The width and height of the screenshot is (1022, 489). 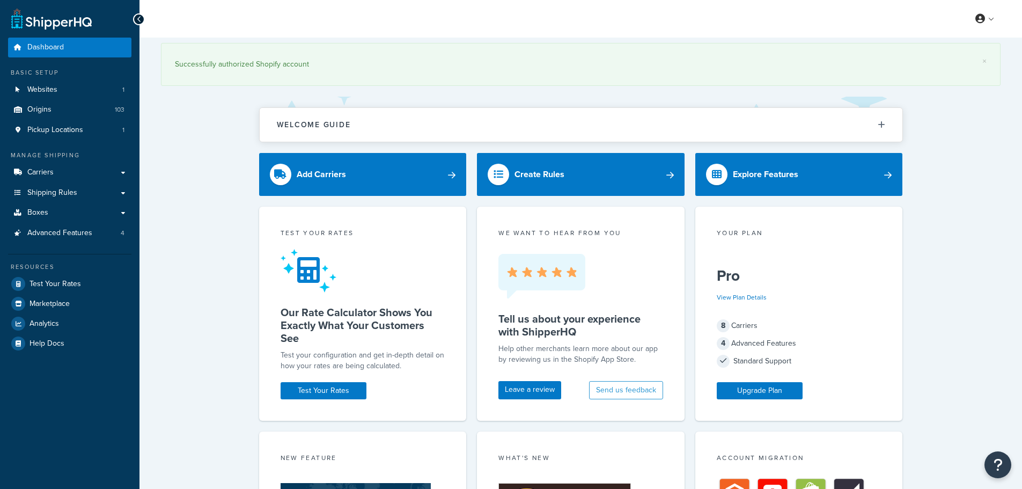 What do you see at coordinates (70, 130) in the screenshot?
I see `a: Pickup Locations1` at bounding box center [70, 130].